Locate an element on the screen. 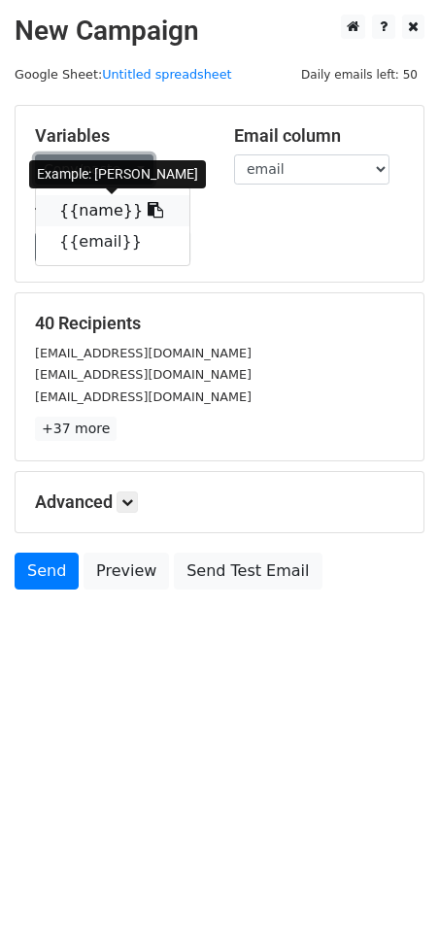 The height and width of the screenshot is (946, 439). a: Send is located at coordinates (47, 571).